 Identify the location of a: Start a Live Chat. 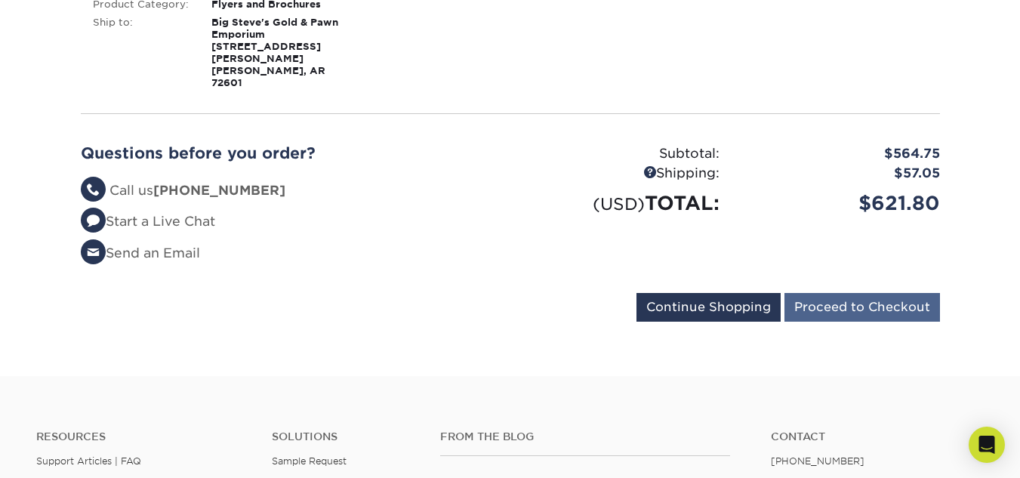
(148, 221).